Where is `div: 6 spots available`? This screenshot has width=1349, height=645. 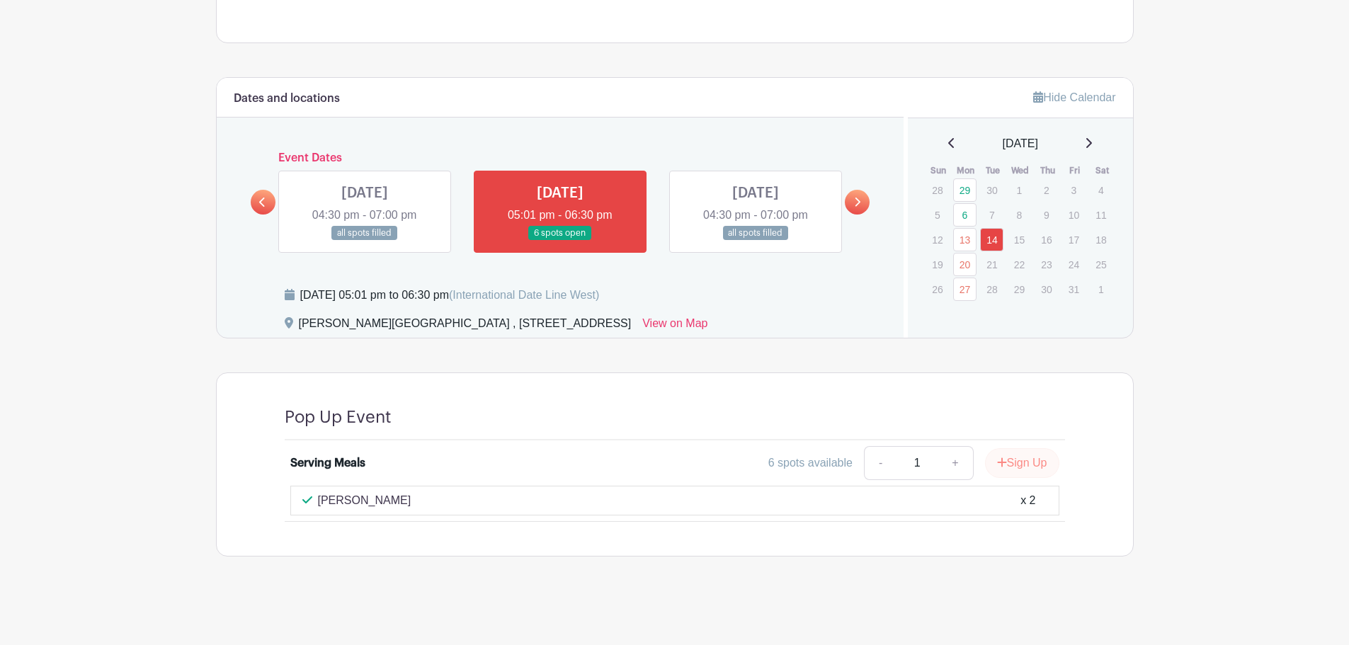 div: 6 spots available is located at coordinates (810, 463).